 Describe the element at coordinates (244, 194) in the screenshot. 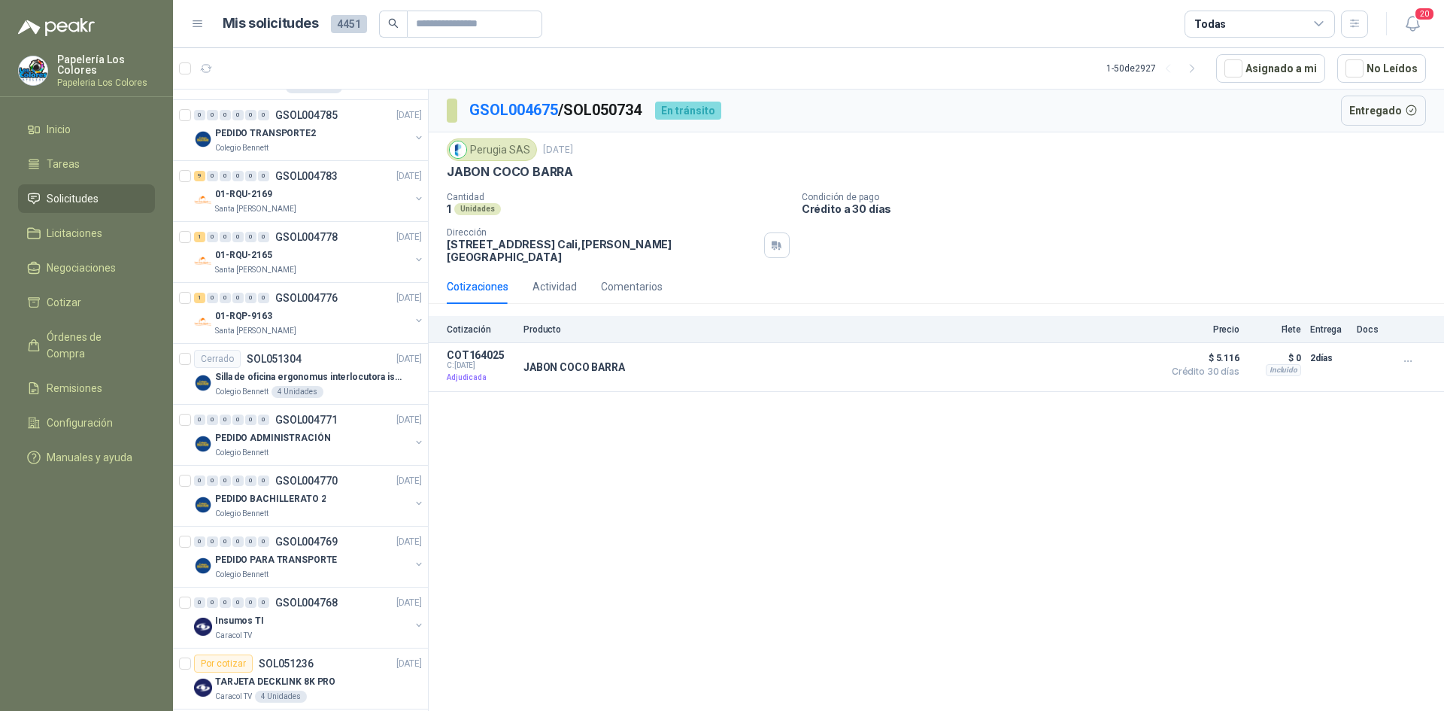

I see `p: 01-RQU-2169` at that location.